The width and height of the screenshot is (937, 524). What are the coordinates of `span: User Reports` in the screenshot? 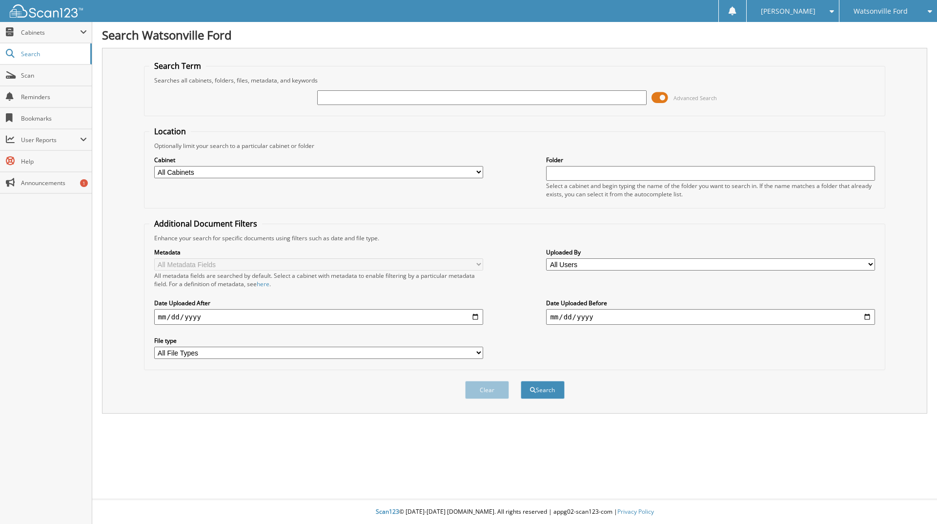 It's located at (50, 140).